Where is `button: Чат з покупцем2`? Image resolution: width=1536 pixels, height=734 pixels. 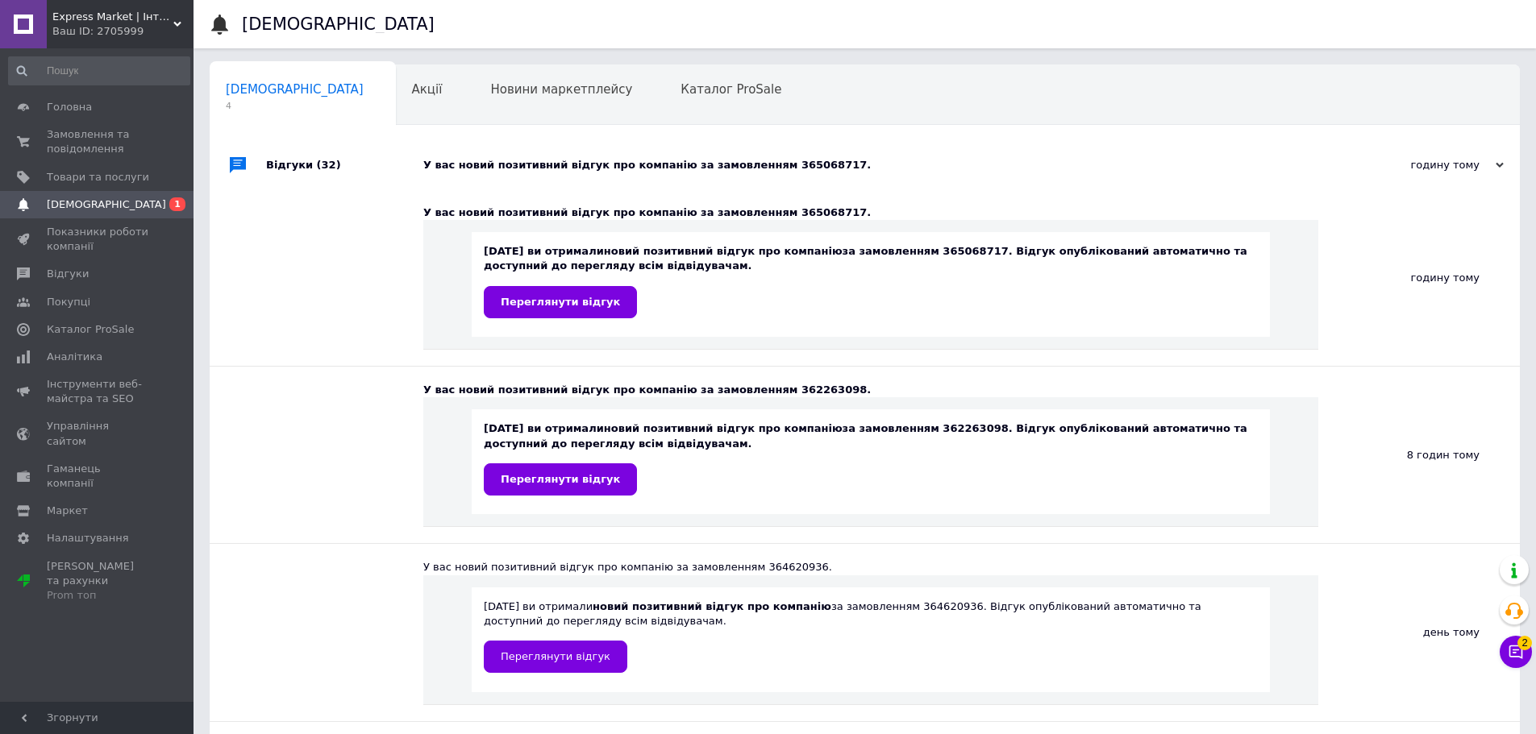 button: Чат з покупцем2 is located at coordinates (1515, 652).